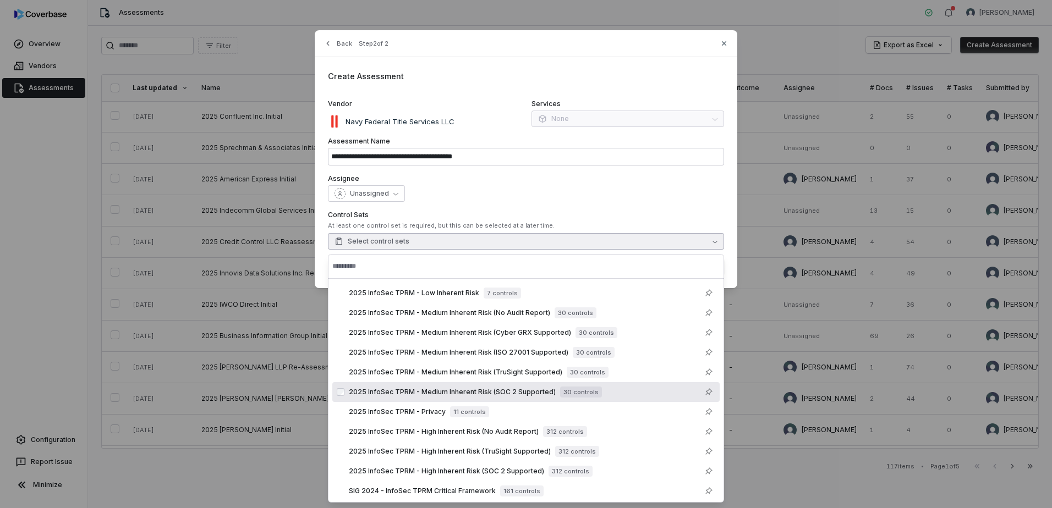 Image resolution: width=1052 pixels, height=508 pixels. I want to click on span: 2025 InfoSec TPRM - Medium Inherent Risk (SOC 2 Supported), so click(452, 392).